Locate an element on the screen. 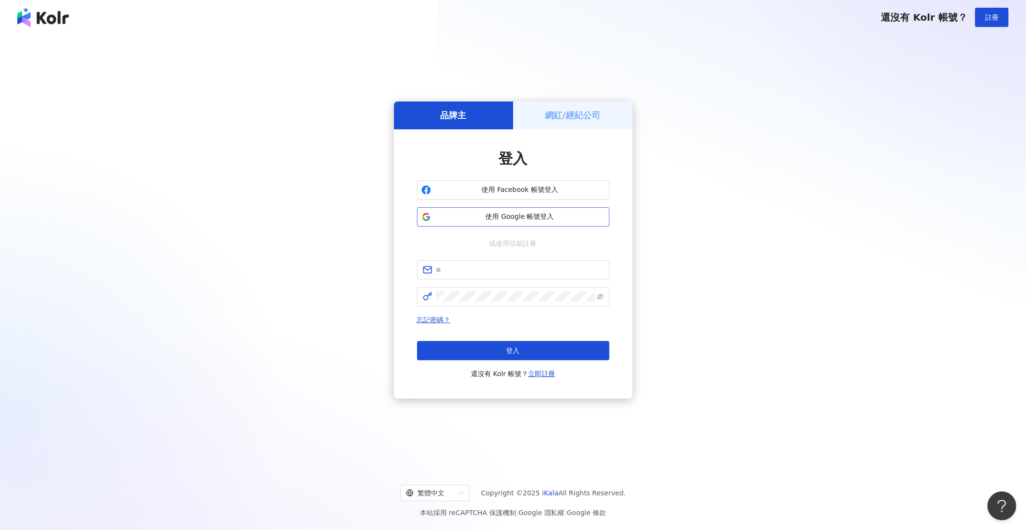  span: eye-invisible is located at coordinates (600, 297).